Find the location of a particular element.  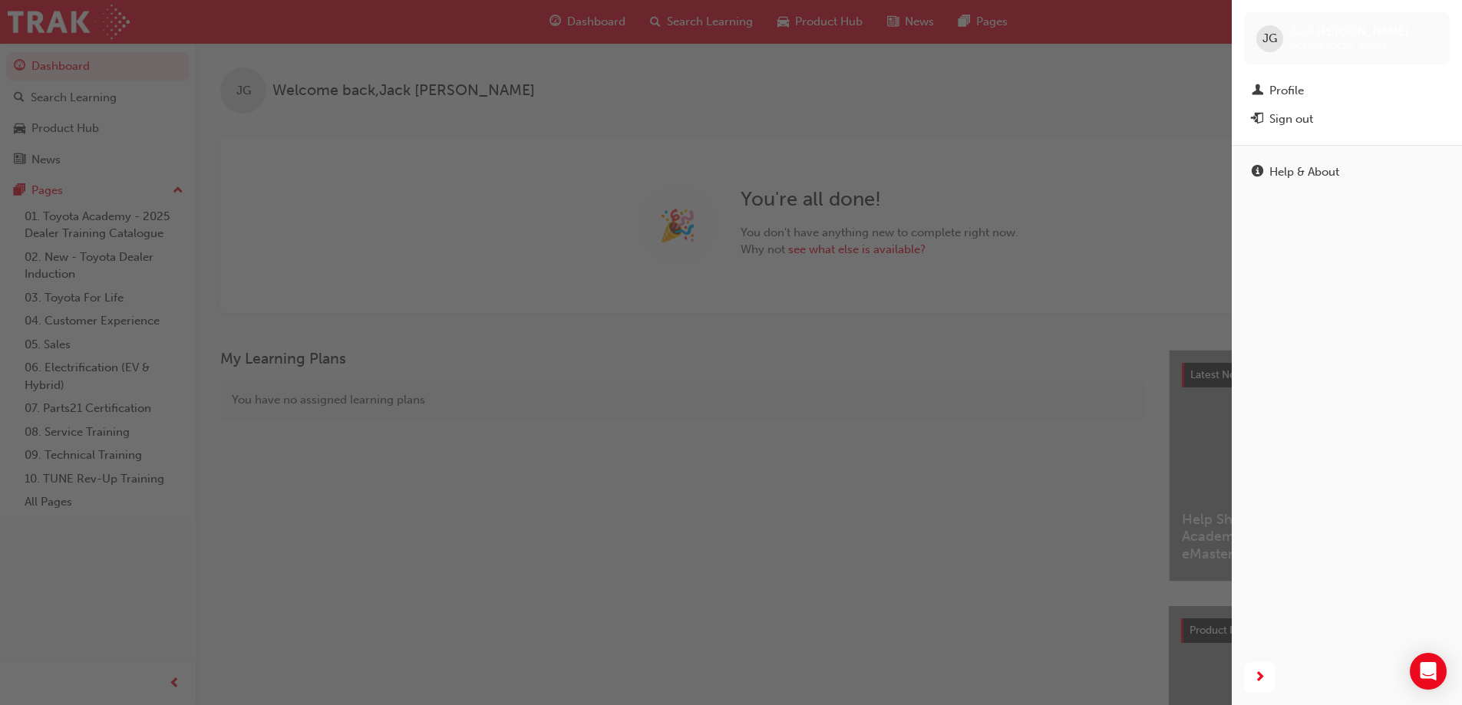

div: Help & About is located at coordinates (1304, 172).